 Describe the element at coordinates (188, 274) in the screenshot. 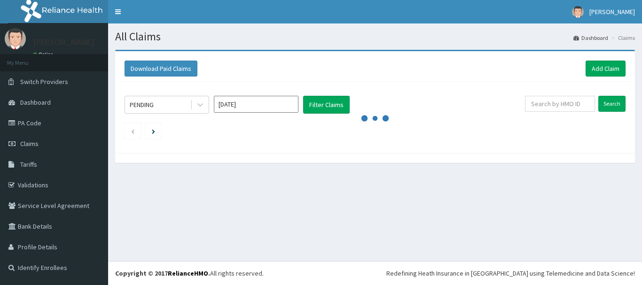

I see `a: RelianceHMO` at that location.